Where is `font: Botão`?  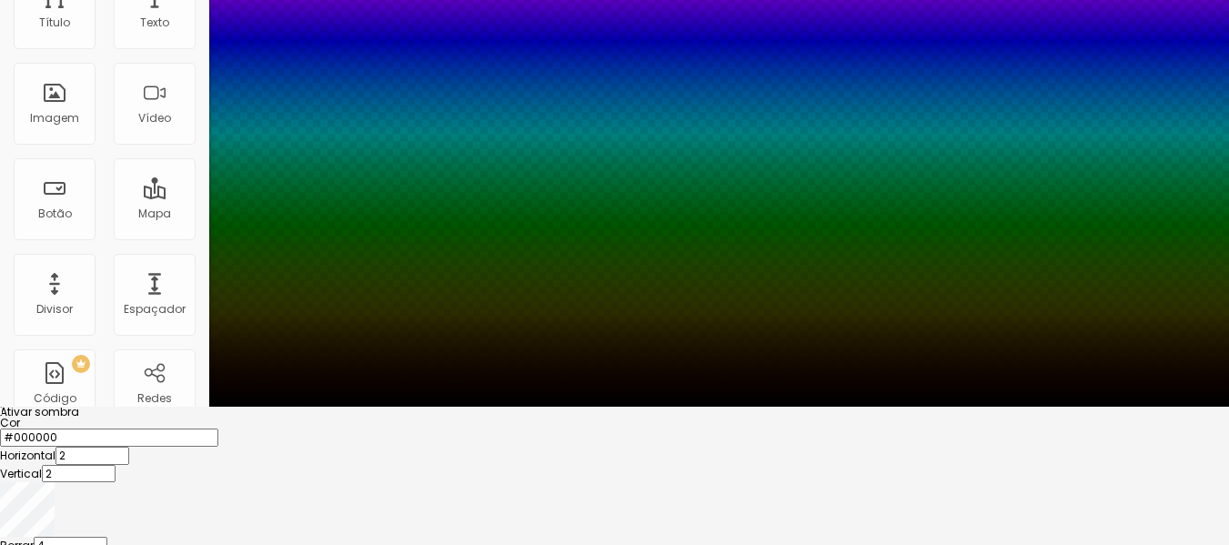 font: Botão is located at coordinates (55, 213).